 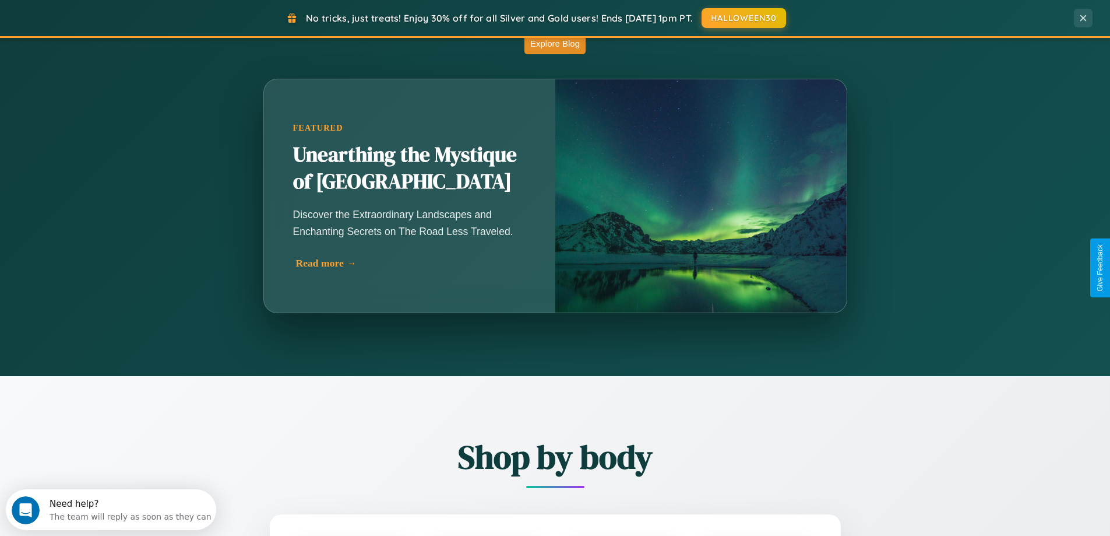 I want to click on h2: Shop by body, so click(x=556, y=456).